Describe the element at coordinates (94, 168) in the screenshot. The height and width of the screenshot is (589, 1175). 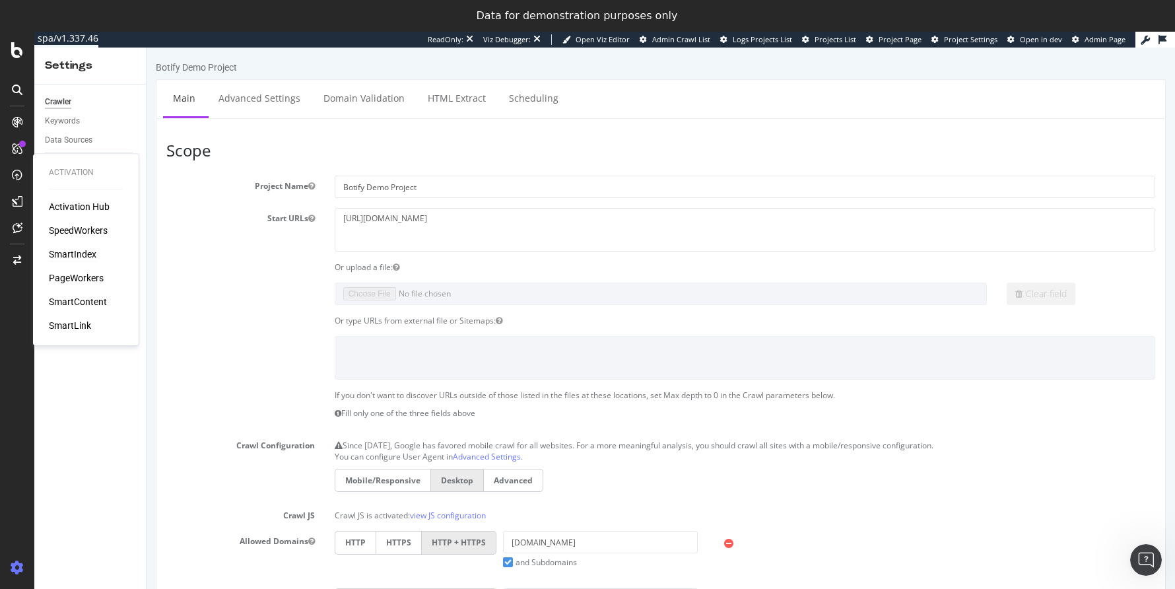
I see `label: Start URLs` at that location.